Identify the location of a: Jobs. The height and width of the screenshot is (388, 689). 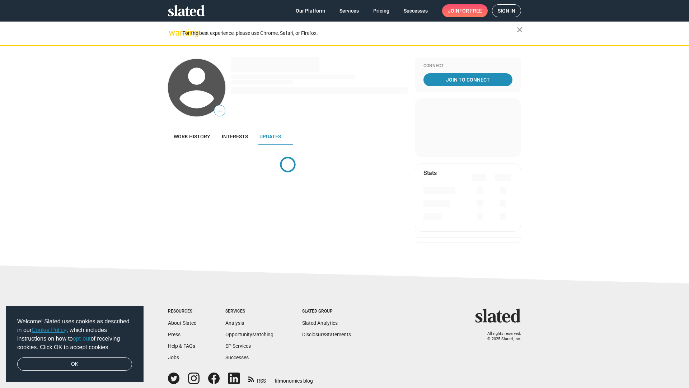
(173, 357).